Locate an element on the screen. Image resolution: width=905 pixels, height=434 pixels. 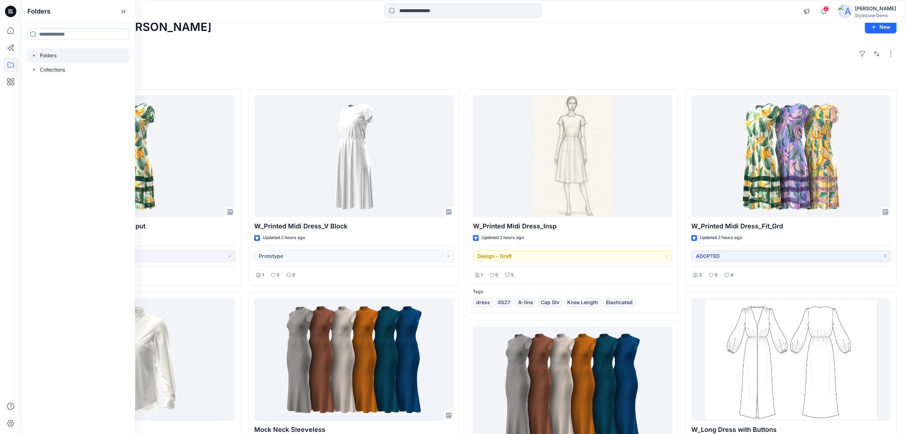
a: W_Printed Midi Dress_Insp is located at coordinates (573, 156).